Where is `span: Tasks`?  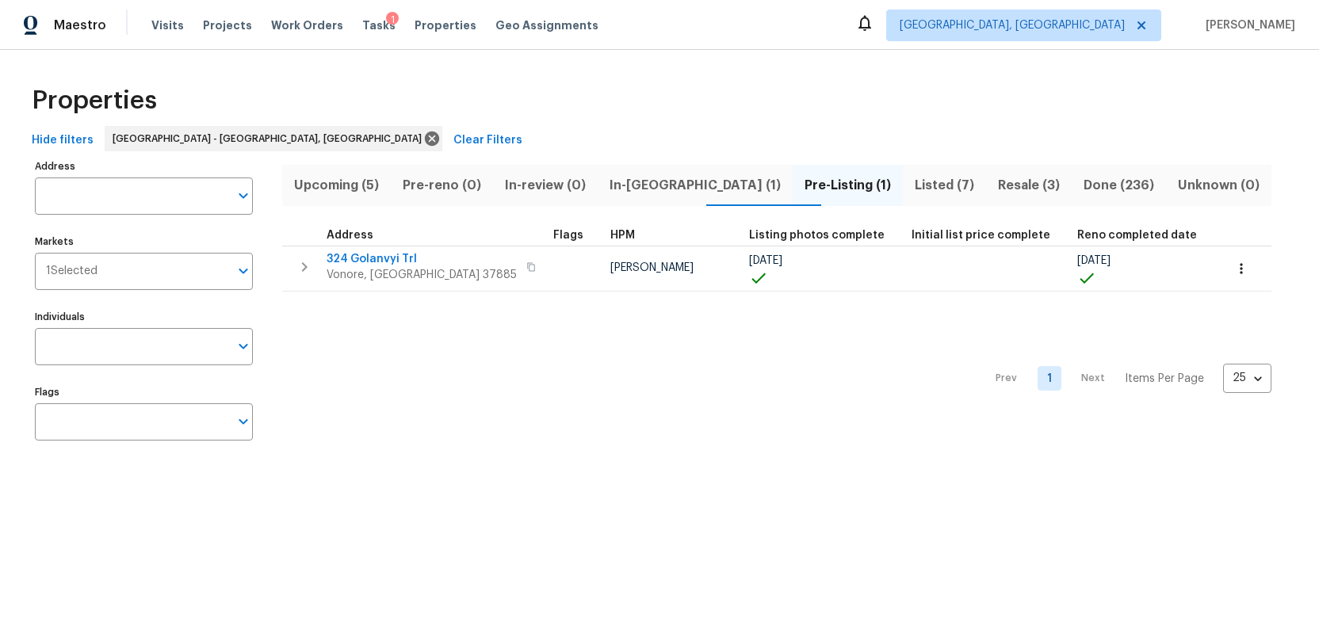
span: Tasks is located at coordinates (379, 25).